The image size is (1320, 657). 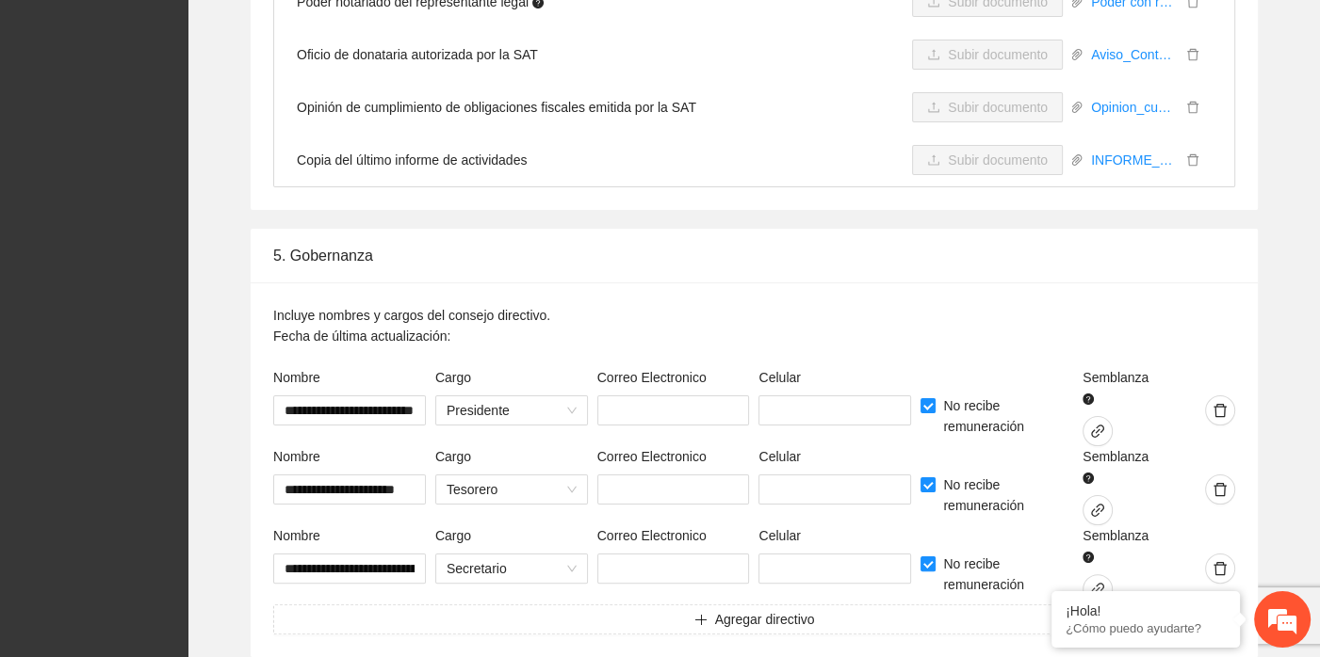 I want to click on div: Chatee con nosotros ahora, so click(x=207, y=108).